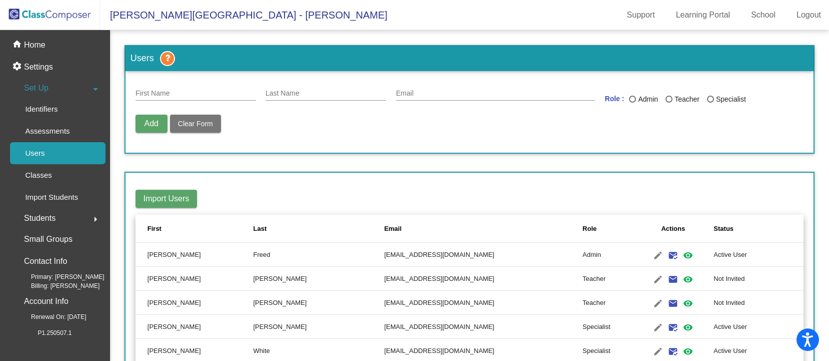  Describe the element at coordinates (152, 124) in the screenshot. I see `button: Add` at that location.